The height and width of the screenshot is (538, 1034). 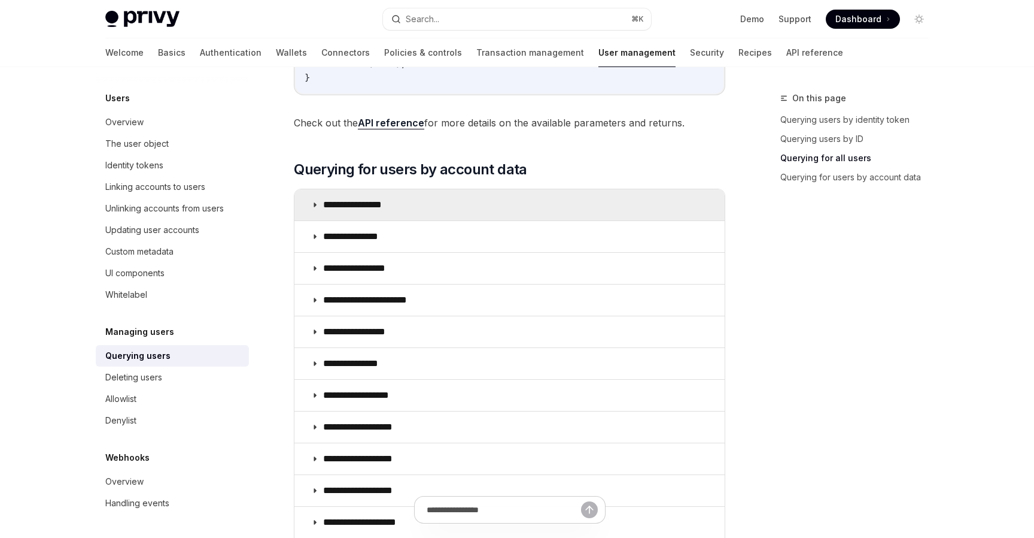 I want to click on span: Querying for users by account data, so click(x=411, y=169).